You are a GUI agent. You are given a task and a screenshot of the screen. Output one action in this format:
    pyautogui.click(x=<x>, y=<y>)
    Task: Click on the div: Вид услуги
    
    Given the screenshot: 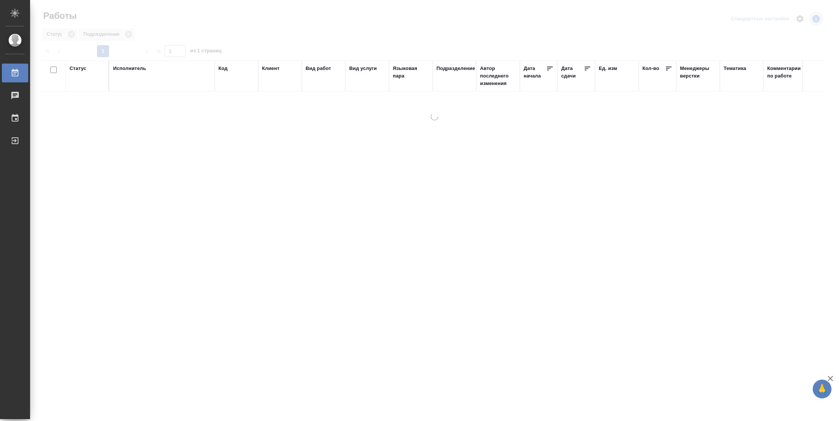 What is the action you would take?
    pyautogui.click(x=363, y=68)
    